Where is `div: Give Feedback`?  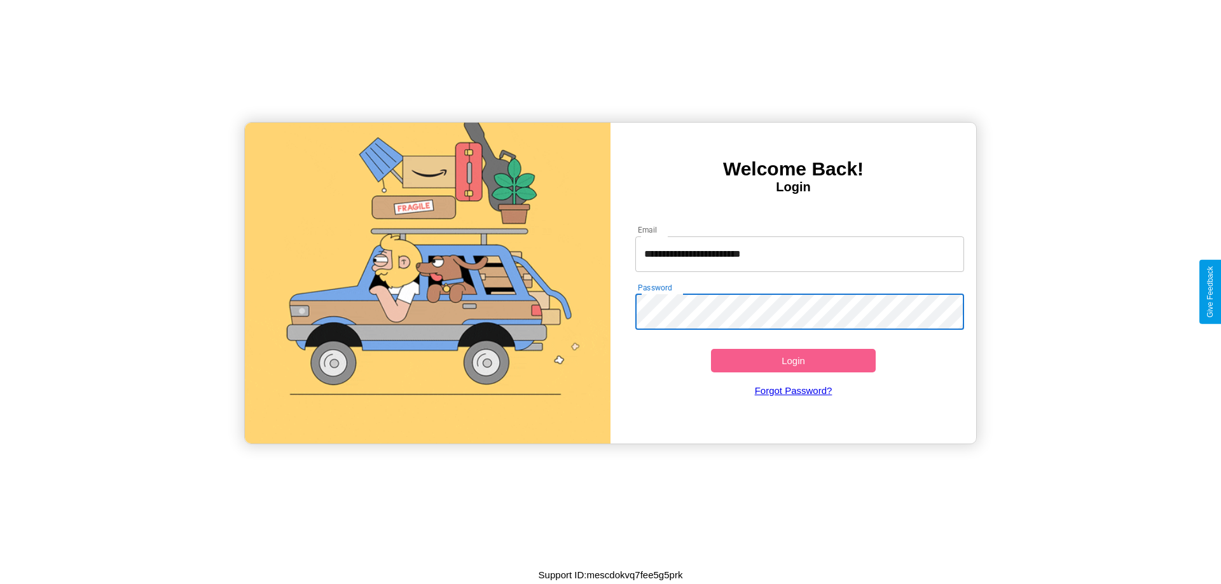 div: Give Feedback is located at coordinates (1210, 292).